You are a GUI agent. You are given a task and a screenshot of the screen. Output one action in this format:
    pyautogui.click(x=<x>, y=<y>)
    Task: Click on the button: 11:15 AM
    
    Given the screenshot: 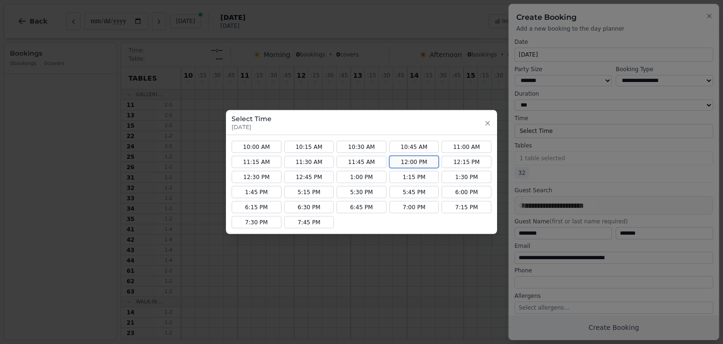 What is the action you would take?
    pyautogui.click(x=257, y=162)
    